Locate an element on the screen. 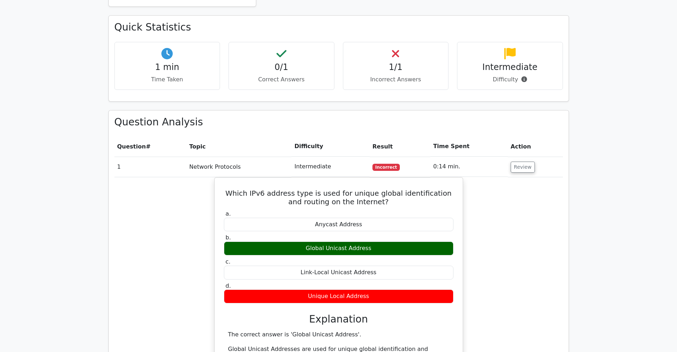 The image size is (677, 352). span: b. is located at coordinates (228, 237).